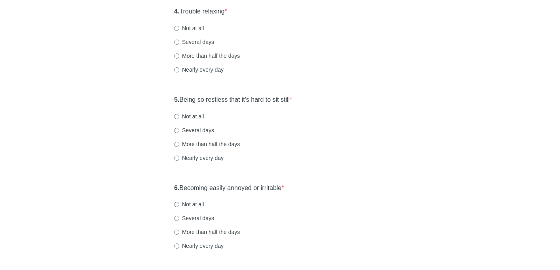 This screenshot has width=560, height=270. Describe the element at coordinates (177, 11) in the screenshot. I see `strong: 4.` at that location.